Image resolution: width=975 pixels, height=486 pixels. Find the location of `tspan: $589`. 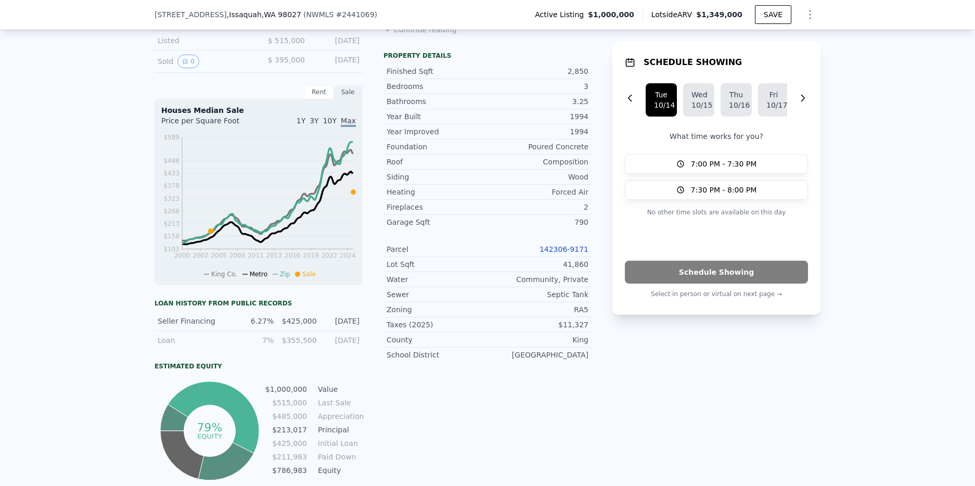

tspan: $589 is located at coordinates (171, 137).